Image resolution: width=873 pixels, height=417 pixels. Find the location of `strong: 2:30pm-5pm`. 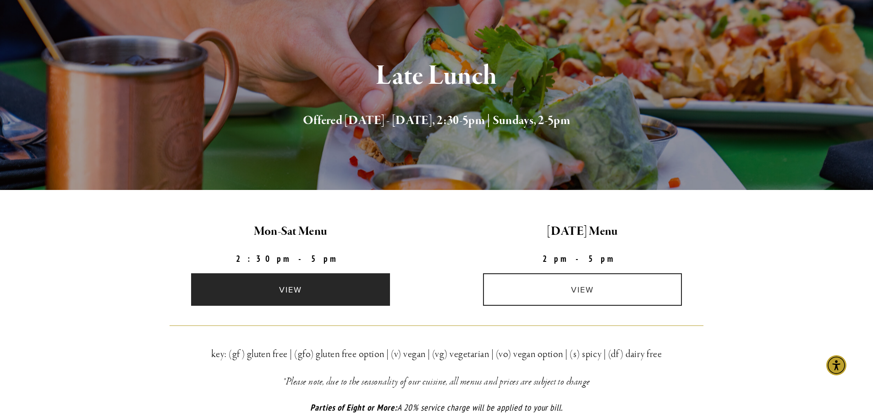

strong: 2:30pm-5pm is located at coordinates (291, 259).